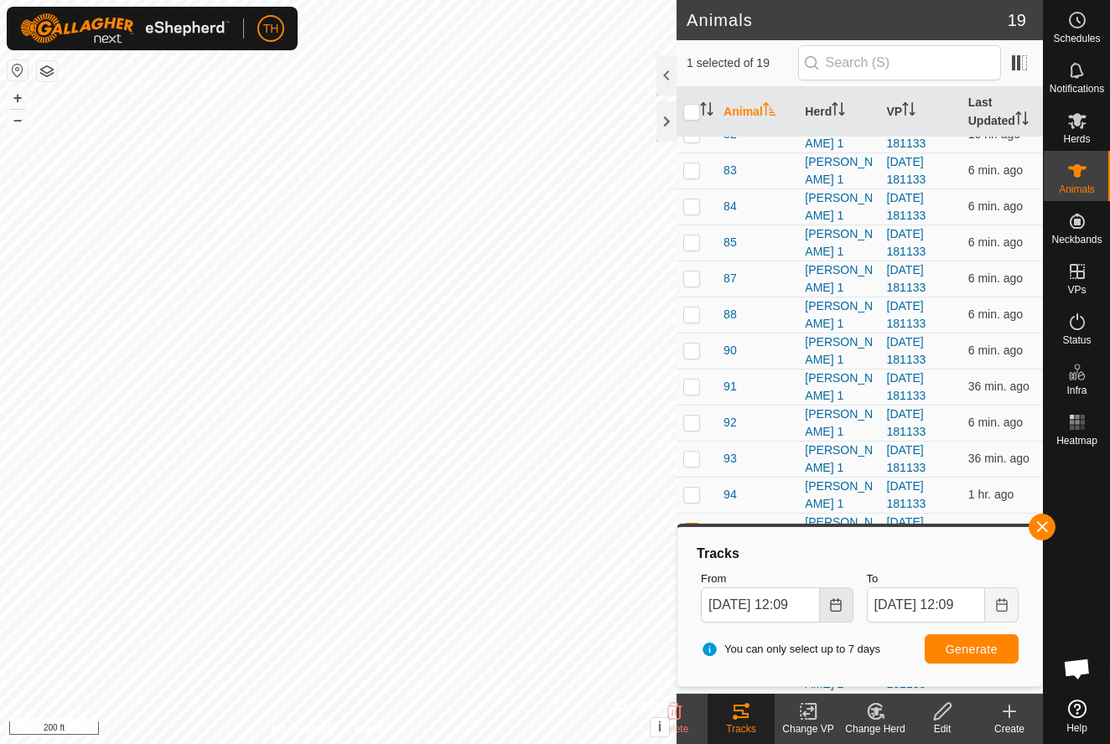 This screenshot has height=744, width=1110. I want to click on span: Heatmap, so click(1076, 441).